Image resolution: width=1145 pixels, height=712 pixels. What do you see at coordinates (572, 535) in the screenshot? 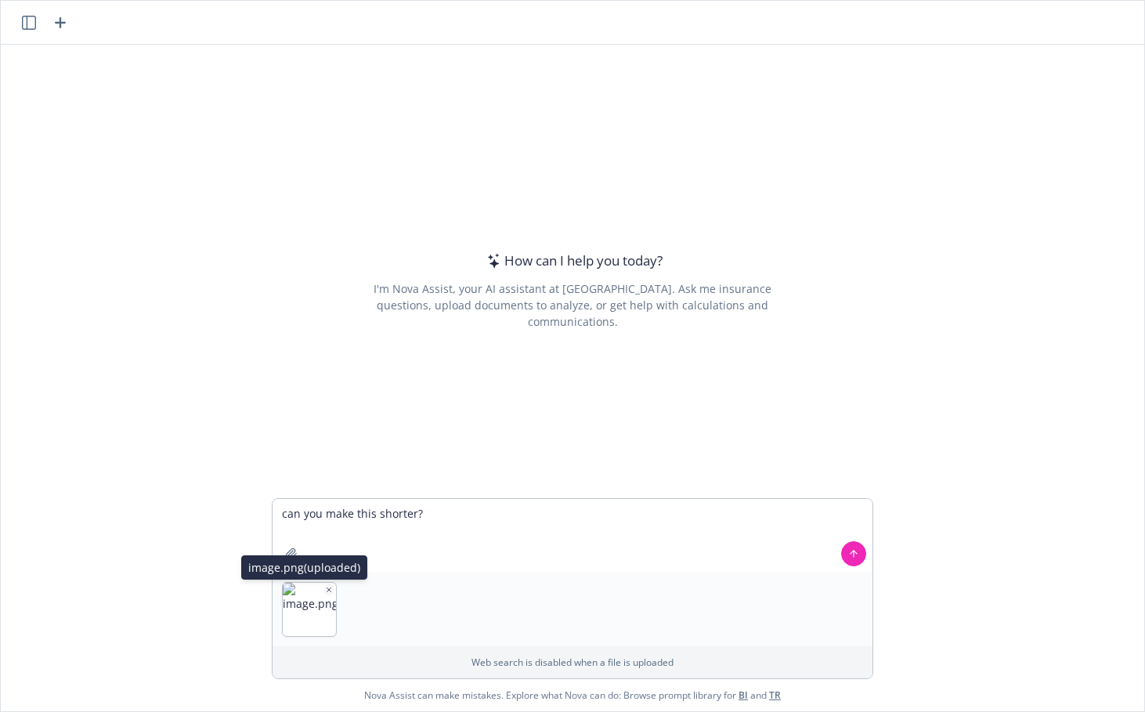
I see `textarea: can you make this shorter?` at bounding box center [572, 535].